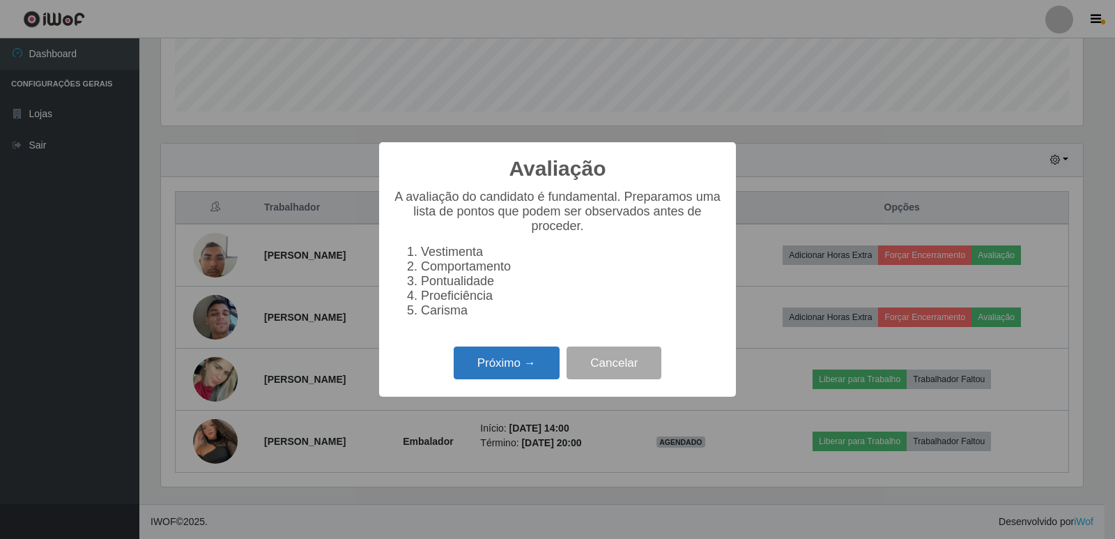 This screenshot has width=1115, height=539. I want to click on button: Próximo →, so click(507, 362).